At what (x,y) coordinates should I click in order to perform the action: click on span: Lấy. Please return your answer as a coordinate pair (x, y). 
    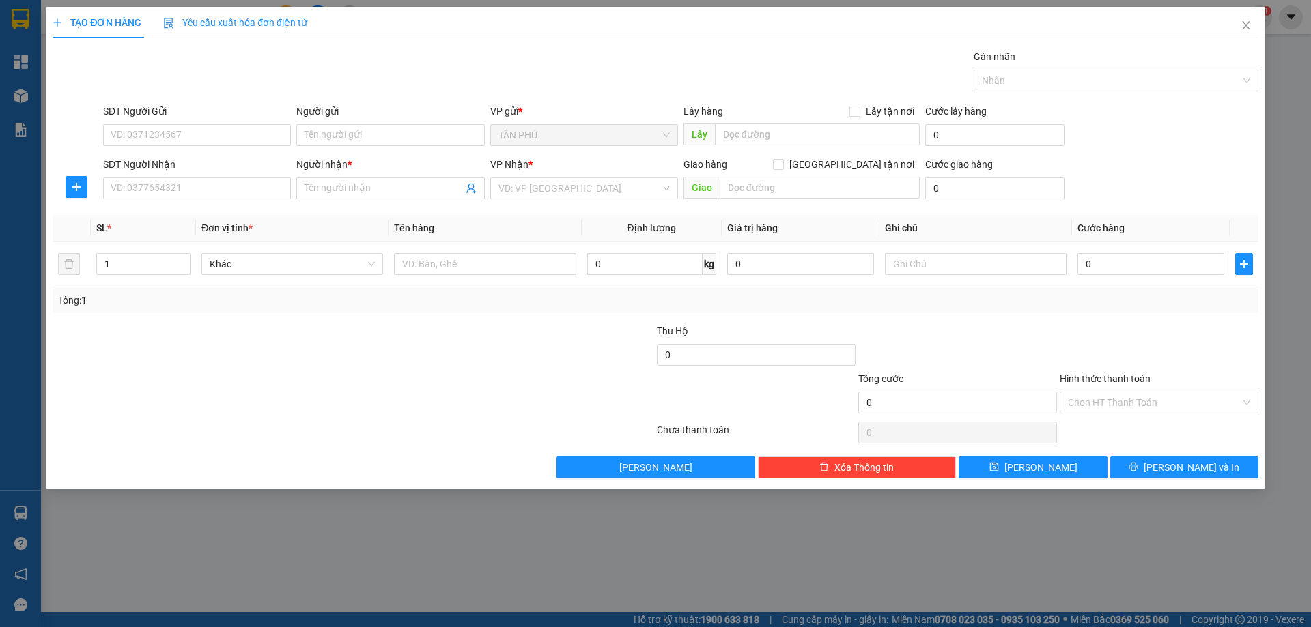
    Looking at the image, I should click on (699, 134).